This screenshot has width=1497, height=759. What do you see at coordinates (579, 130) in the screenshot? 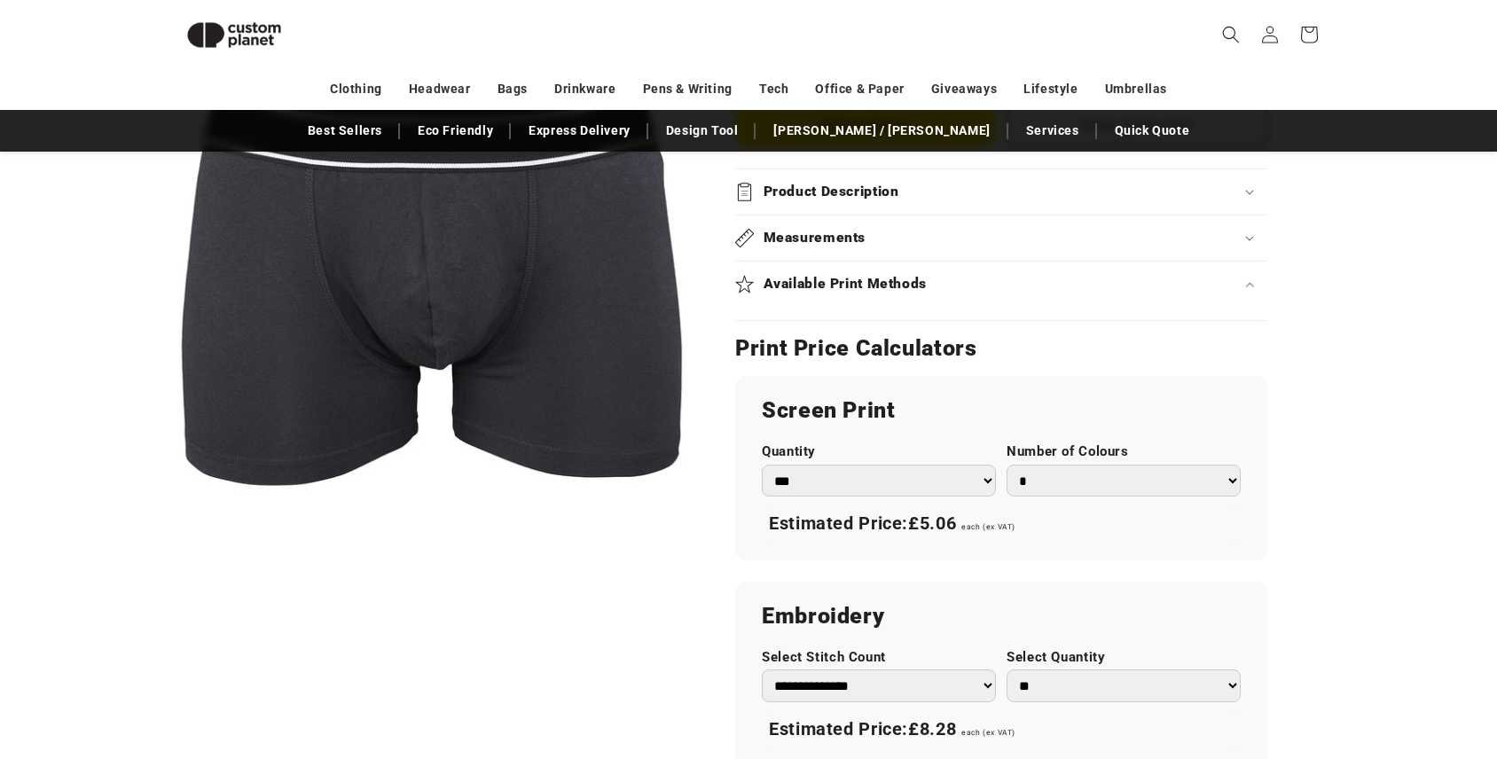
I see `a: Express Delivery` at bounding box center [579, 130].